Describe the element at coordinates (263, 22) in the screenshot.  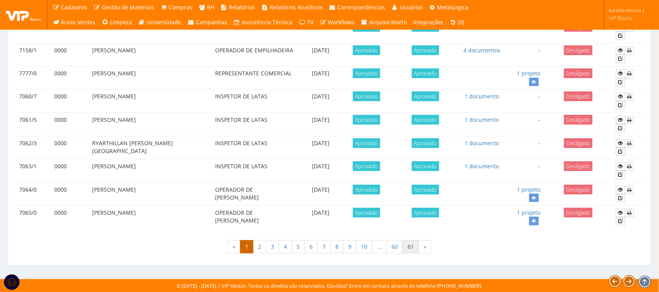
I see `a: Assistência Técnica` at that location.